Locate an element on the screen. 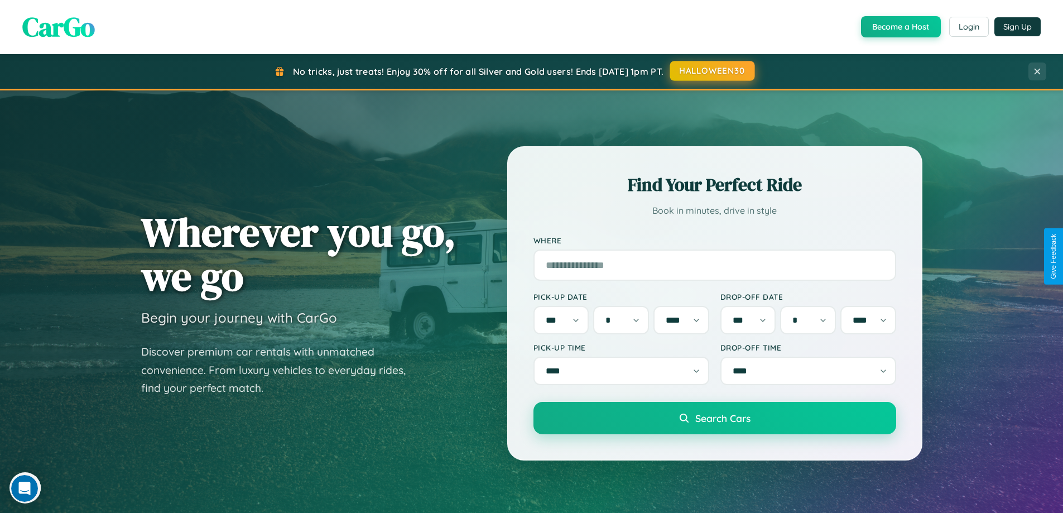  button: Become a Host is located at coordinates (901, 27).